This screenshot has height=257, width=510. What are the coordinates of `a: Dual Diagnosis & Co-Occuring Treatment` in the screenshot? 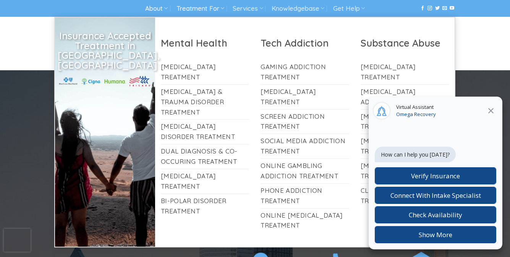 It's located at (205, 157).